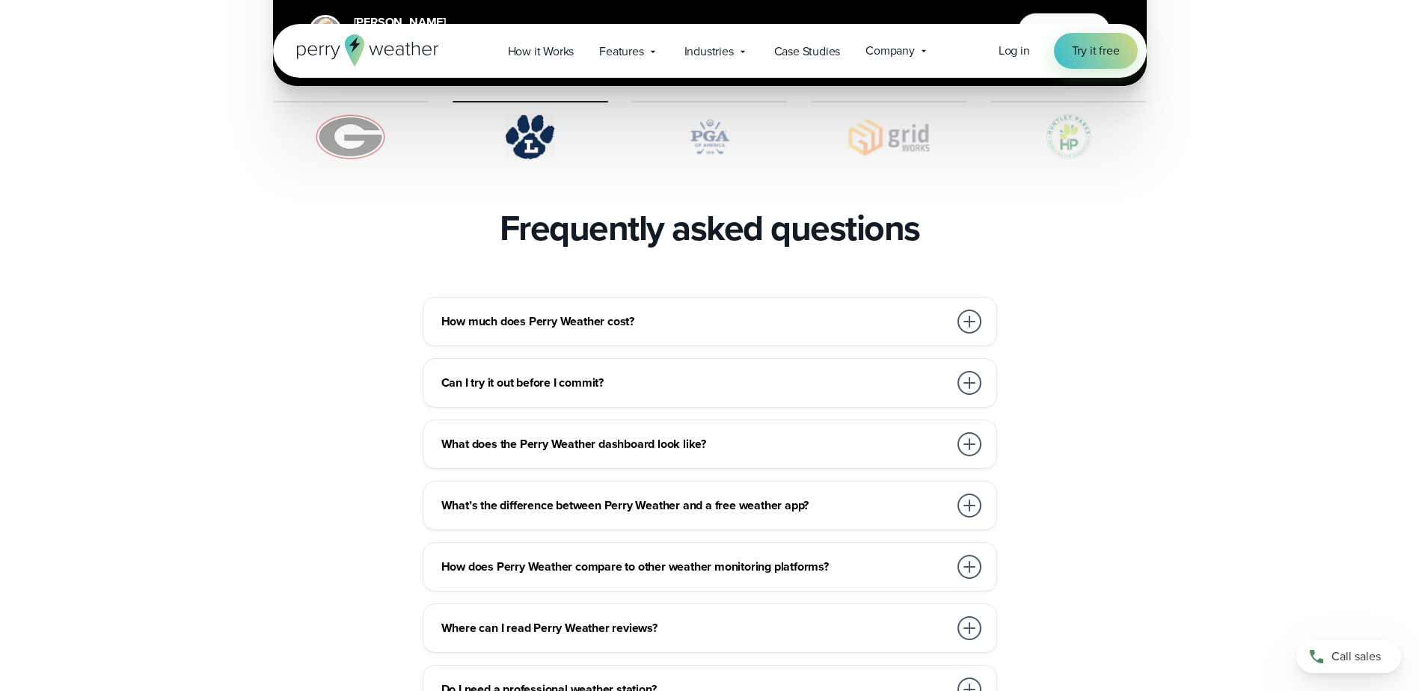  I want to click on span: Features, so click(621, 52).